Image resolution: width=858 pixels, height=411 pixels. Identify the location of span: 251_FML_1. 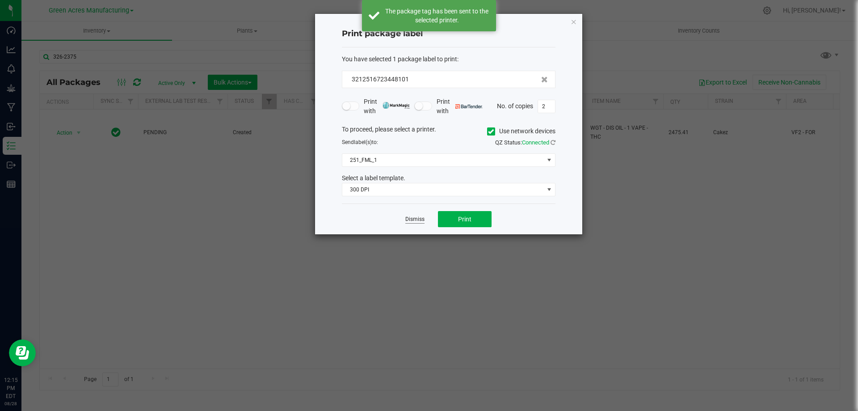
(443, 160).